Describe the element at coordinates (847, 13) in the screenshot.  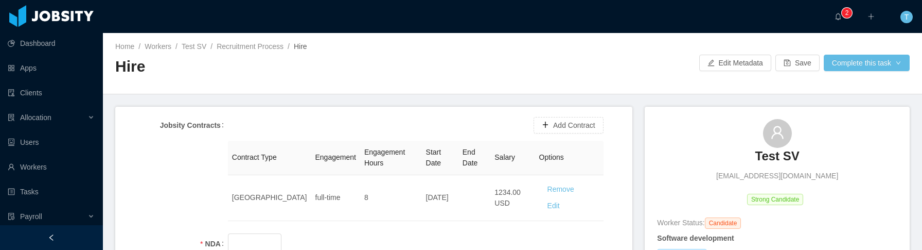
I see `sup: 2` at that location.